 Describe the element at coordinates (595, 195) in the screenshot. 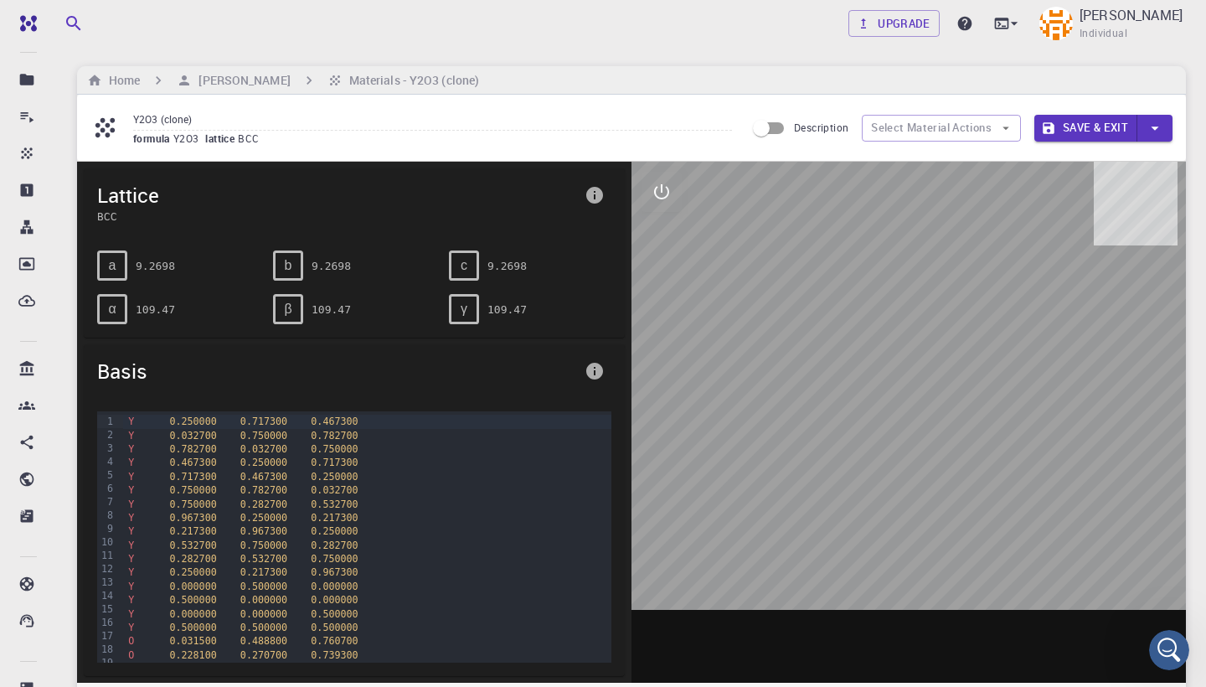

I see `button: info` at that location.